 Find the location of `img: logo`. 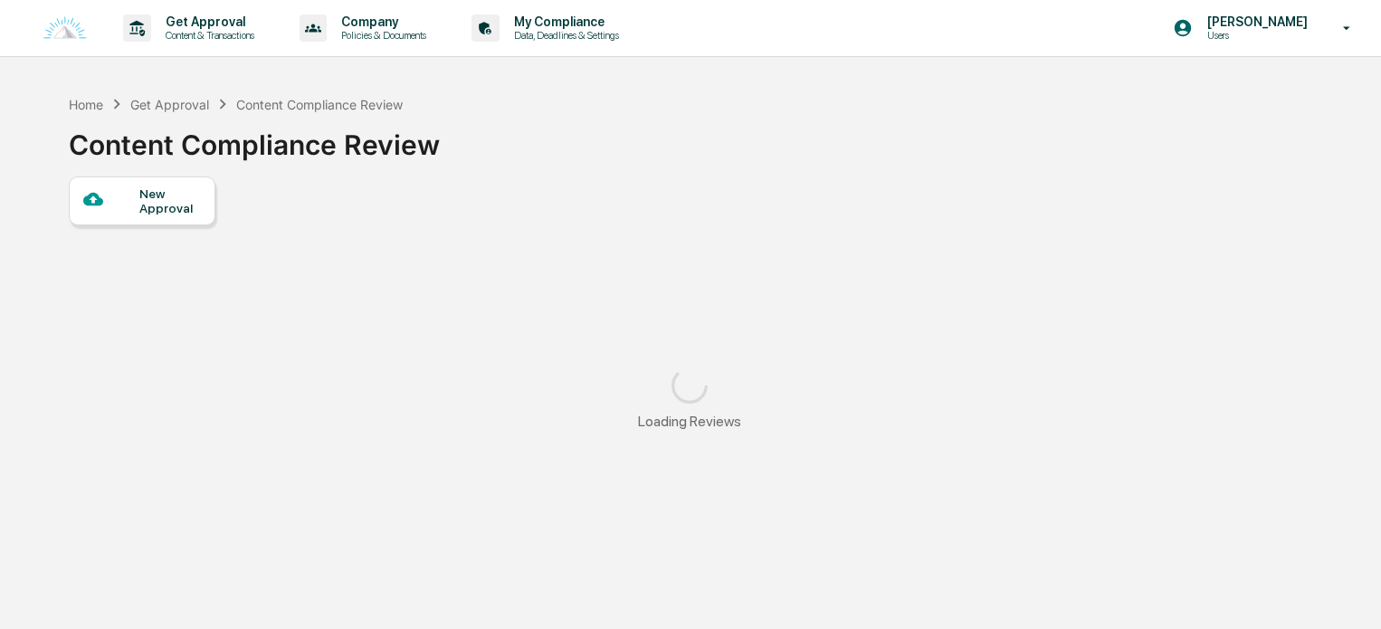

img: logo is located at coordinates (65, 28).